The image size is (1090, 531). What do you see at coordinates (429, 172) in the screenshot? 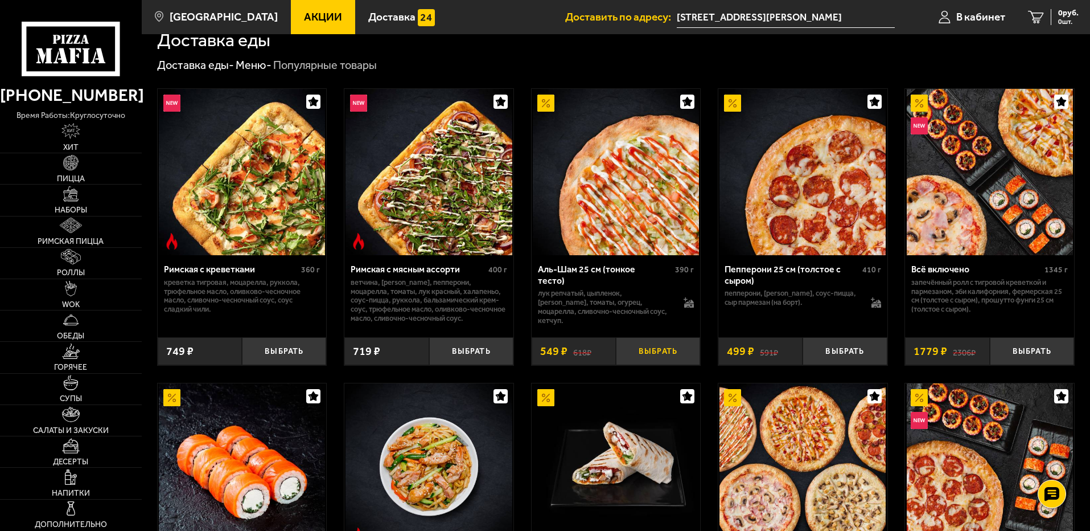
I see `img: Римская с мясным ассорти` at bounding box center [429, 172].